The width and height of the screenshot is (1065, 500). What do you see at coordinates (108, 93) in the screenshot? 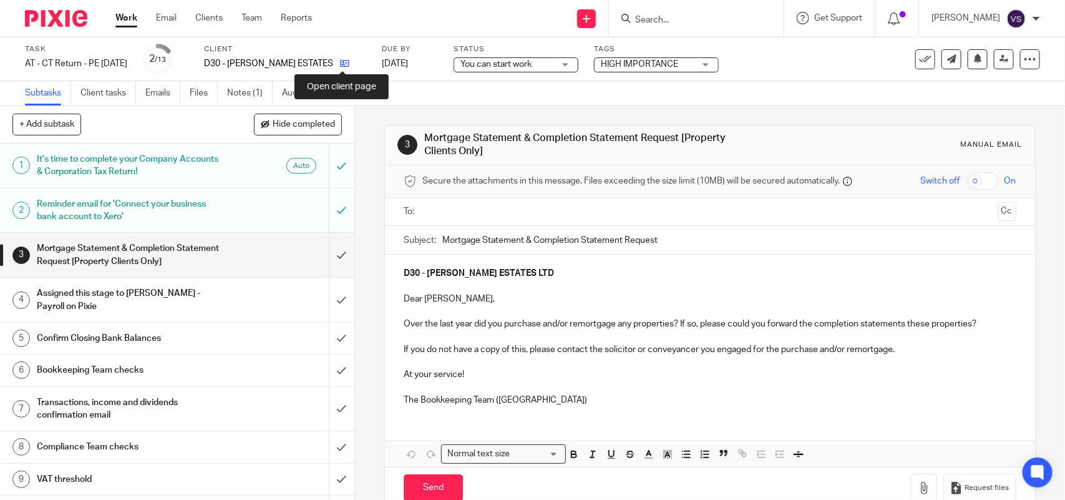
I see `a: Client tasks` at bounding box center [108, 93].